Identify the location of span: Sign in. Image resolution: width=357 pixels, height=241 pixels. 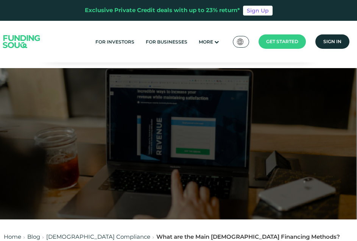
(332, 41).